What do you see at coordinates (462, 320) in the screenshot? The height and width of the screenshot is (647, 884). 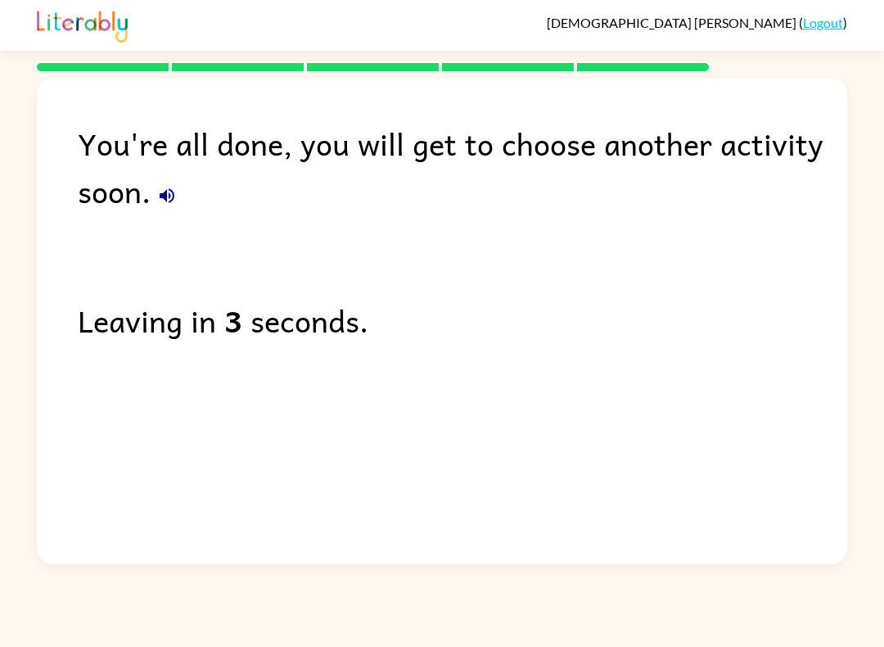 I see `div: Leaving in seconds.` at bounding box center [462, 320].